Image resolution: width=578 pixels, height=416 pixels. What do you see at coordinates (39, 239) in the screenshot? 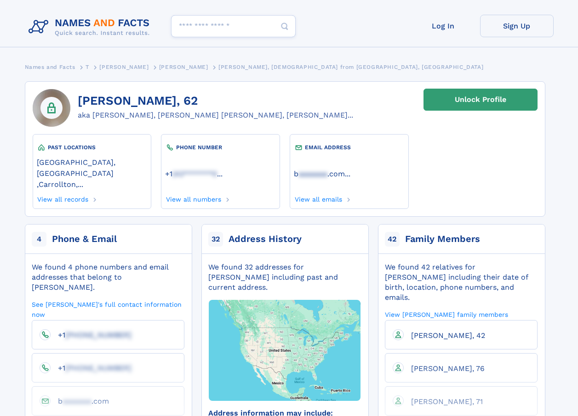
I see `span: 4` at bounding box center [39, 239].